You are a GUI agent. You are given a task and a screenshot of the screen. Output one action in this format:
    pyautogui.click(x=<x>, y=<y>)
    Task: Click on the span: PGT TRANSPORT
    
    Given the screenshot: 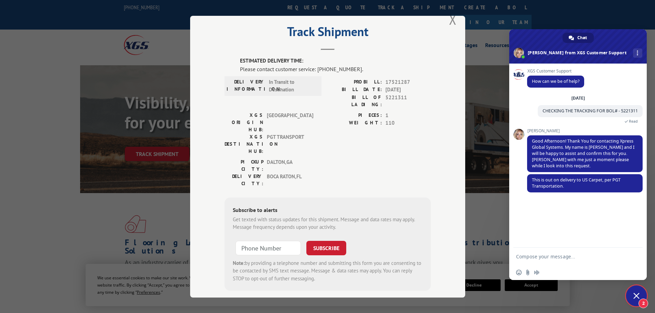 What is the action you would take?
    pyautogui.click(x=290, y=144)
    